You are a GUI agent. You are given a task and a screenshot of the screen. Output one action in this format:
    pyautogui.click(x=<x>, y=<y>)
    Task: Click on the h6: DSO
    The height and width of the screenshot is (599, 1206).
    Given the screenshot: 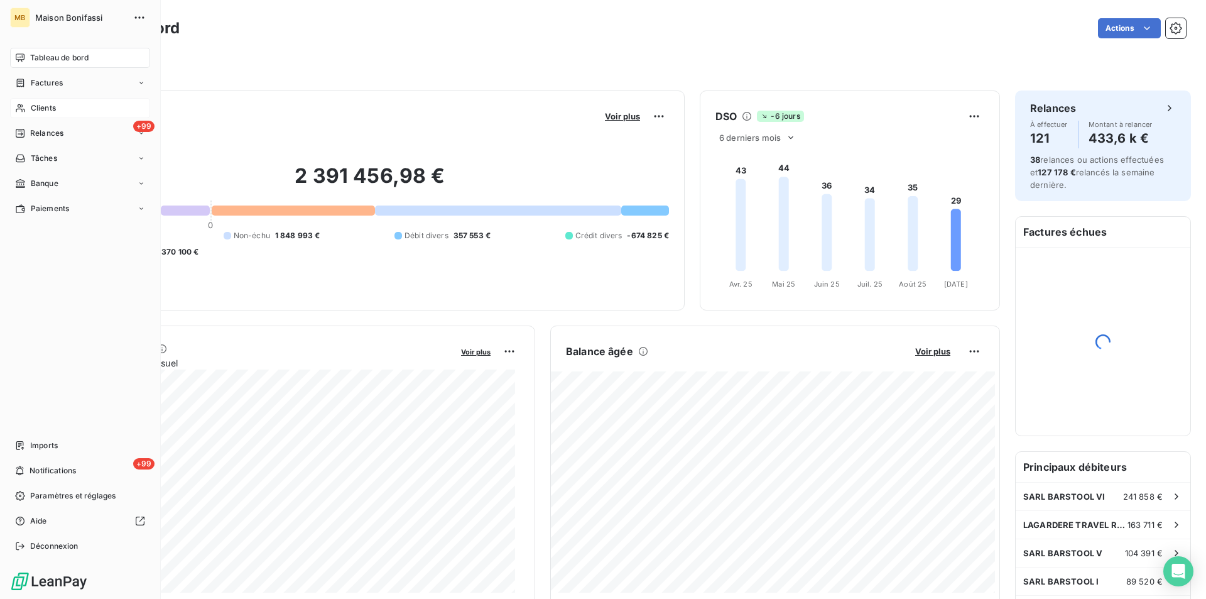 What is the action you would take?
    pyautogui.click(x=726, y=116)
    